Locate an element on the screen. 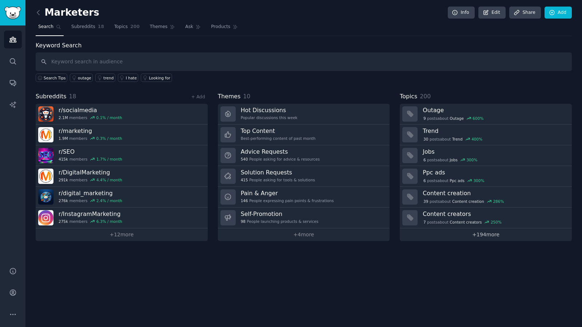 This screenshot has height=327, width=582. span: 10 is located at coordinates (247, 96).